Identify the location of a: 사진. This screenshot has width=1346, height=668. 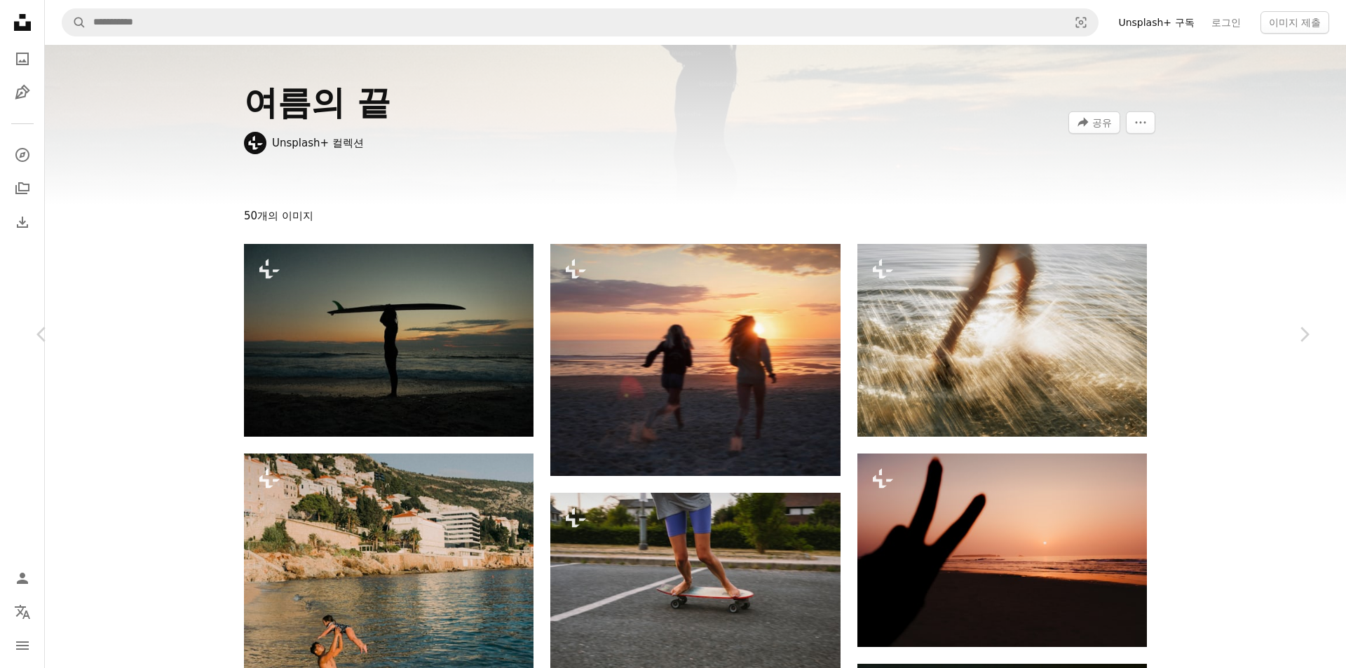
(22, 59).